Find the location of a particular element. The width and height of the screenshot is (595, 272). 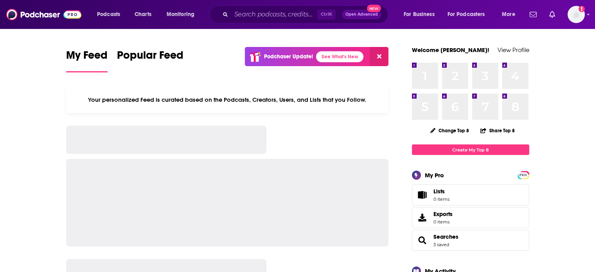

a: Lists is located at coordinates (471, 195).